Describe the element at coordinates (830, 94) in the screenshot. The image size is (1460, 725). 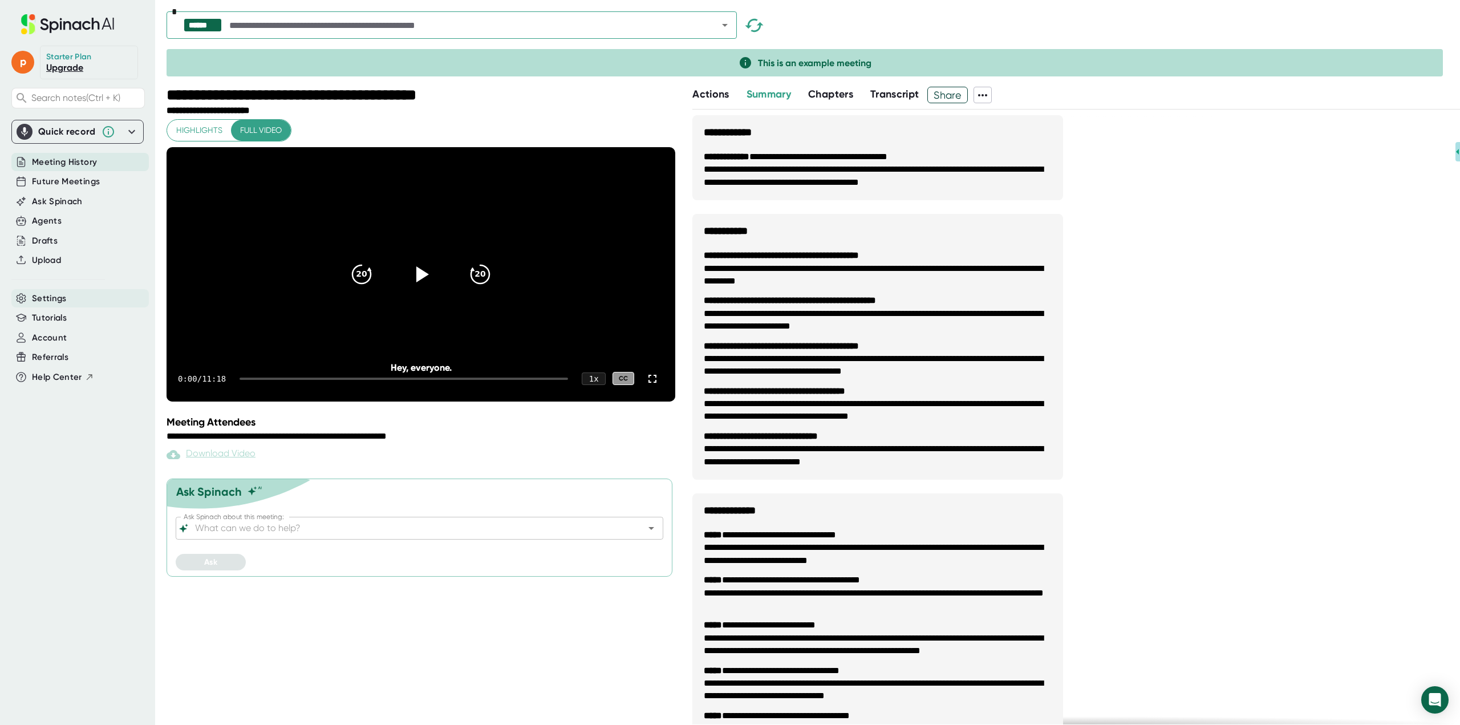
I see `span: Chapters` at that location.